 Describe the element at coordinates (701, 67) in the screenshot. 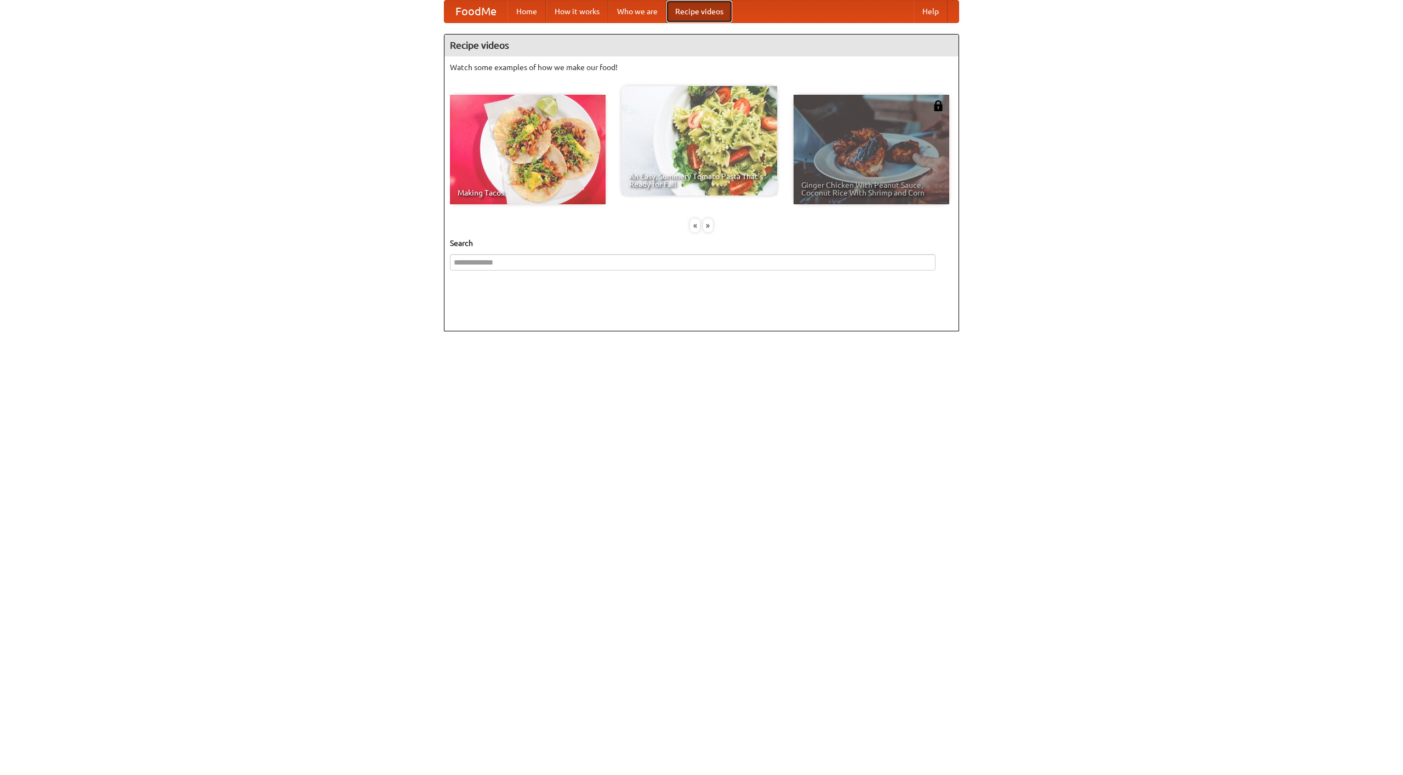

I see `p: Watch some examples of how we make our food!` at that location.